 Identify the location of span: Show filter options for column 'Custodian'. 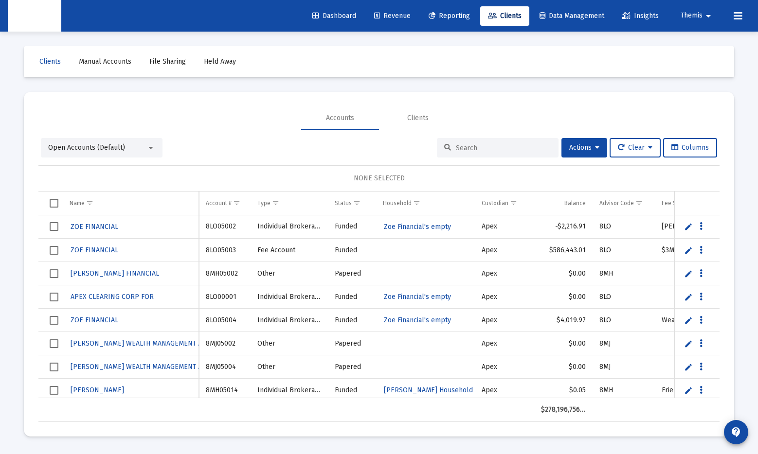
(513, 203).